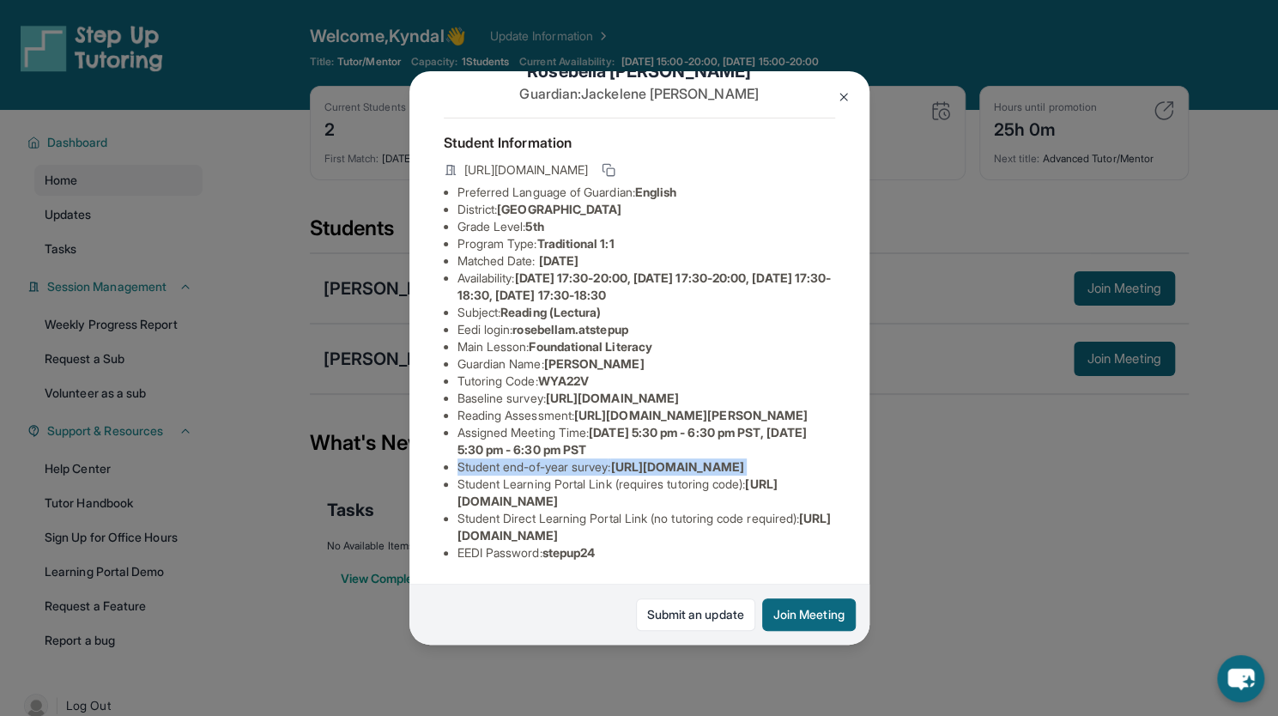 This screenshot has height=716, width=1278. Describe the element at coordinates (695, 615) in the screenshot. I see `a: Submit an update` at that location.